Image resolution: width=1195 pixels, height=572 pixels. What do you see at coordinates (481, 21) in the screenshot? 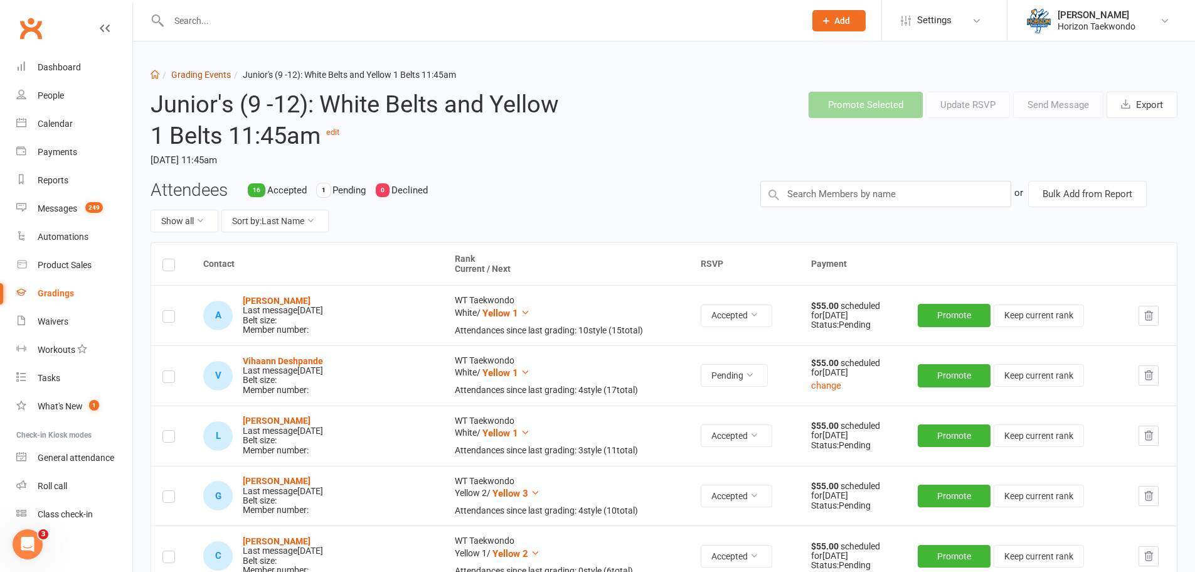
I see `input: Search...` at bounding box center [481, 21].